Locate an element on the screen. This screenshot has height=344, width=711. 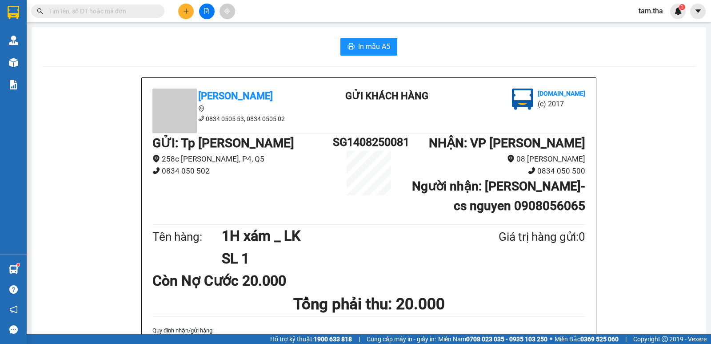
img: logo.jpg is located at coordinates (523, 99).